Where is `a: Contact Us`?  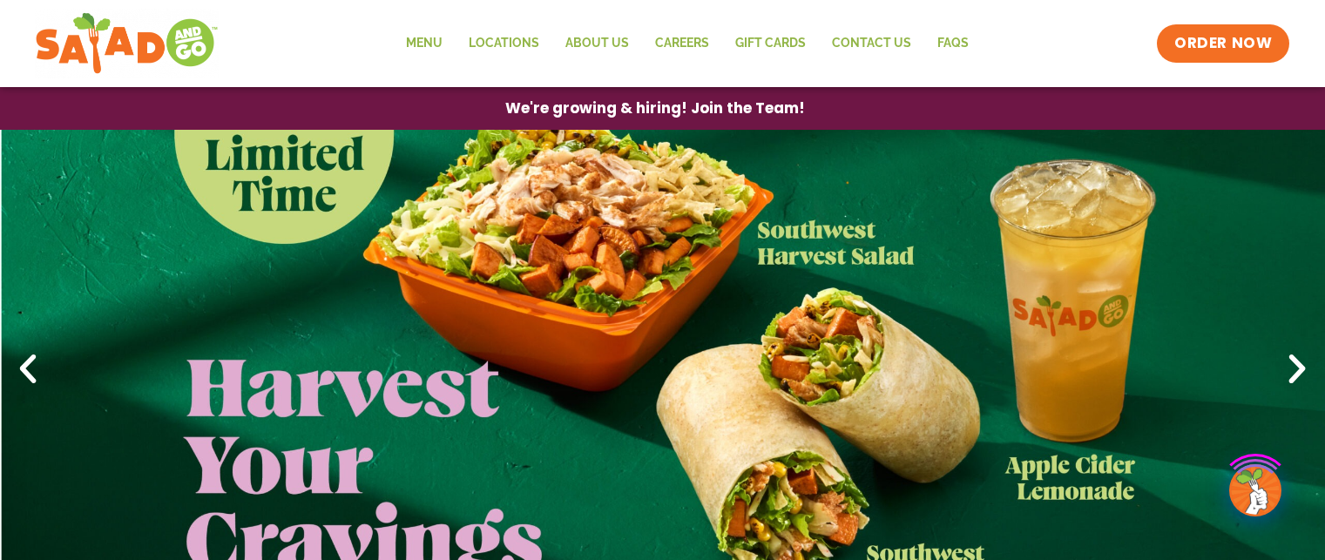 a: Contact Us is located at coordinates (871, 44).